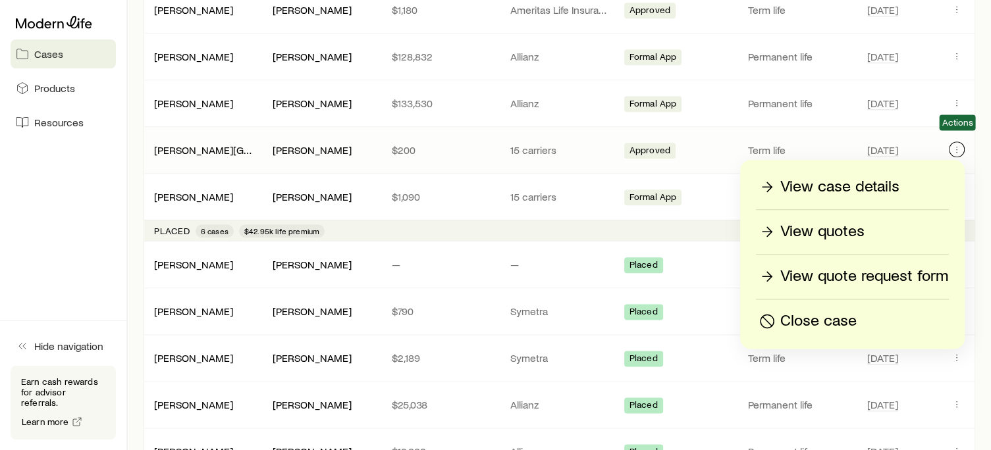 This screenshot has height=450, width=991. I want to click on p: View quote request form, so click(864, 277).